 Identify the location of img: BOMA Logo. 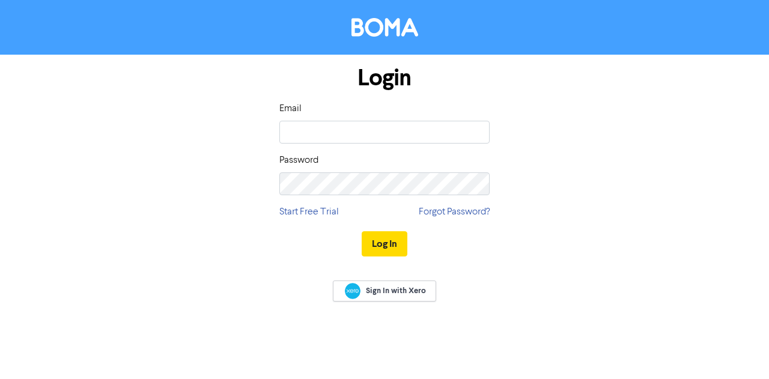
(384, 27).